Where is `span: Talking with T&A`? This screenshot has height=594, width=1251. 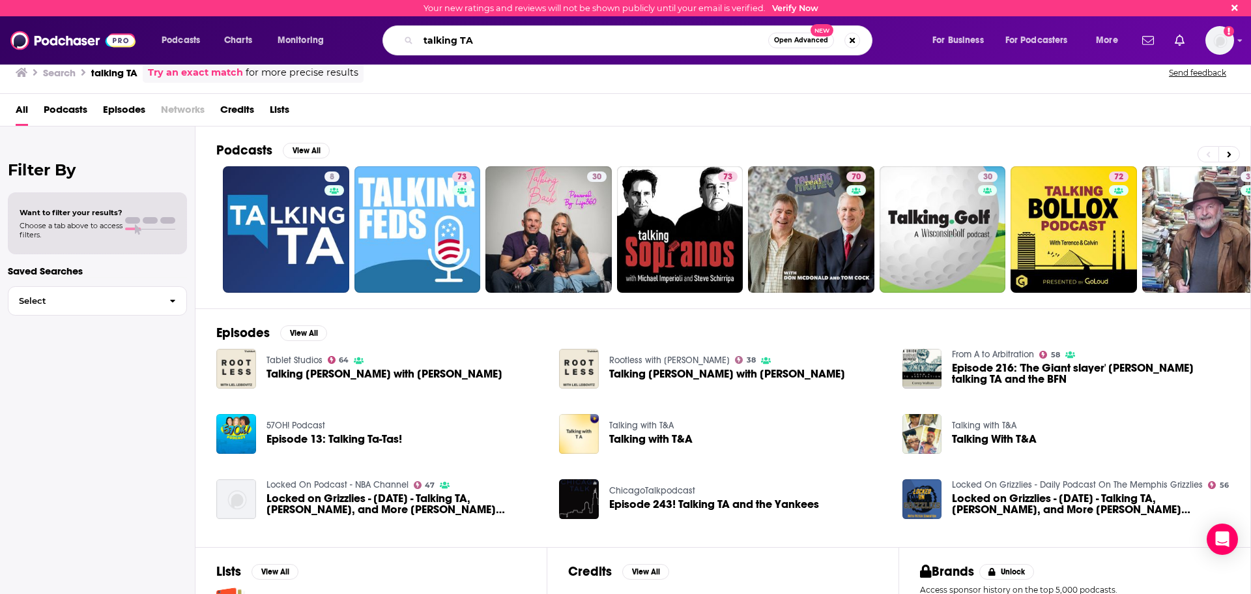
span: Talking with T&A is located at coordinates (651, 439).